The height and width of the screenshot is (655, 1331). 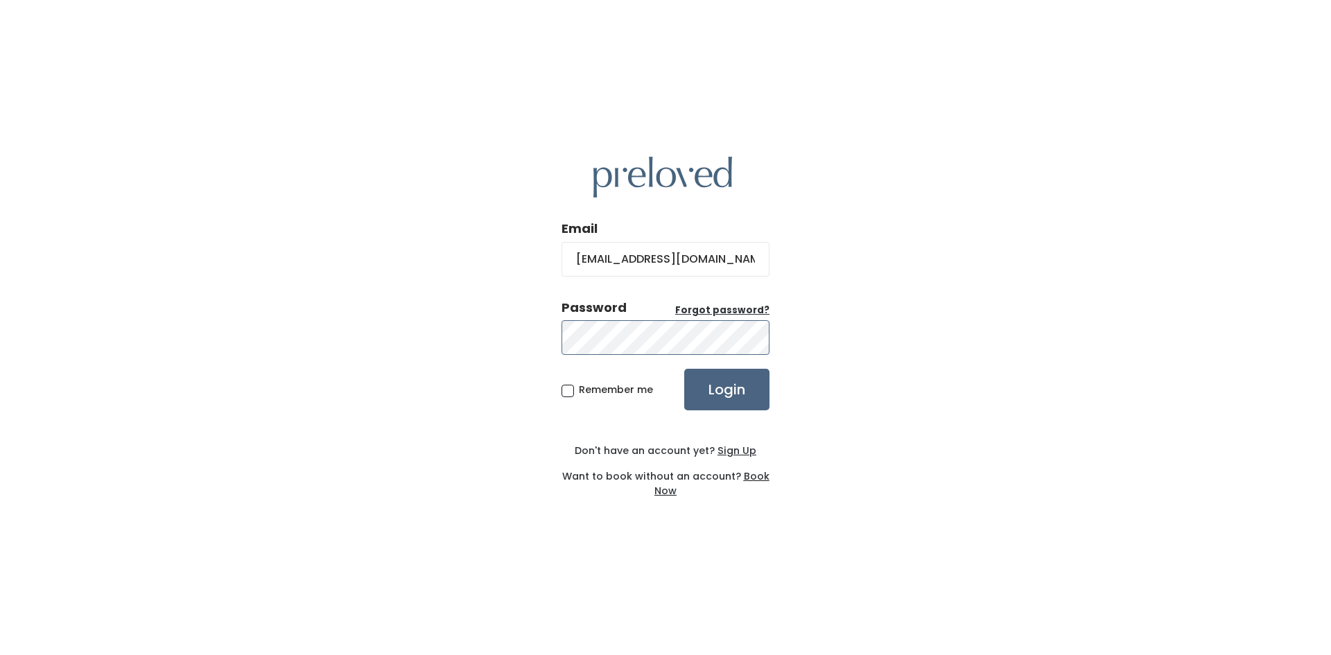 What do you see at coordinates (727, 390) in the screenshot?
I see `input: Login` at bounding box center [727, 390].